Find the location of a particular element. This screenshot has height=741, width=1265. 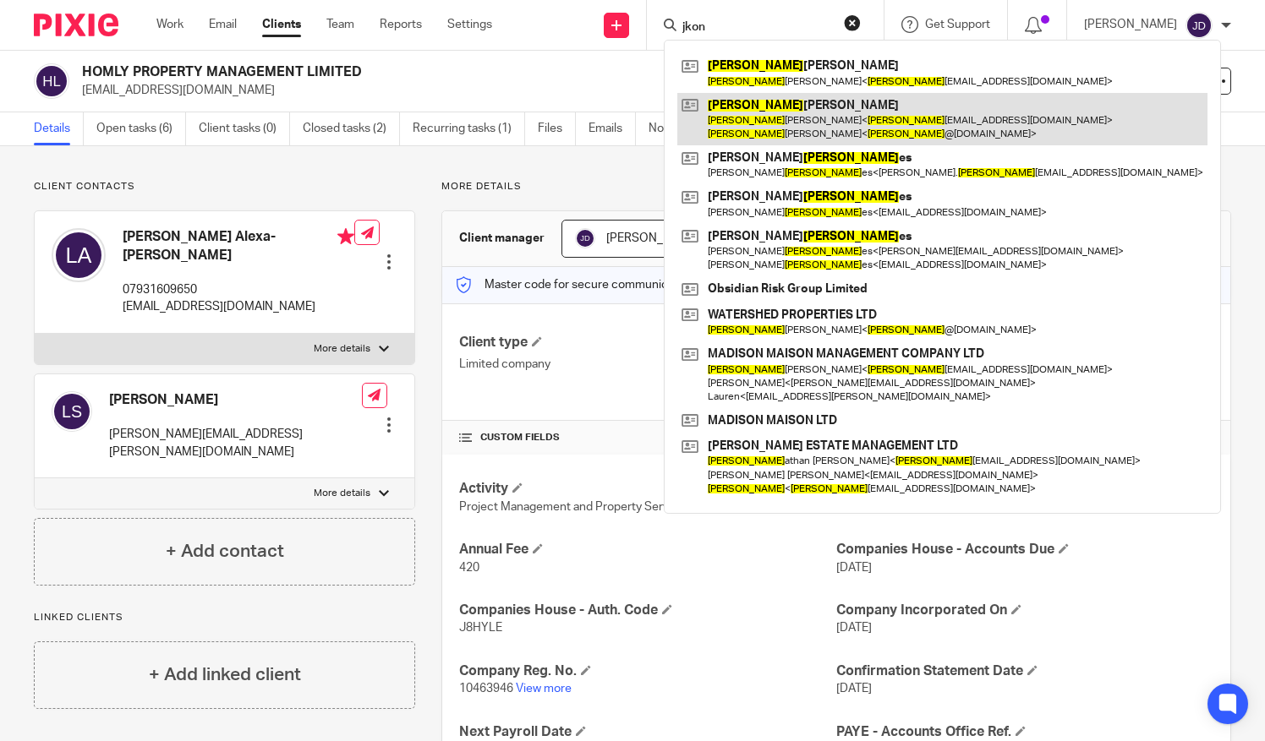

p: Client contacts is located at coordinates (224, 187).